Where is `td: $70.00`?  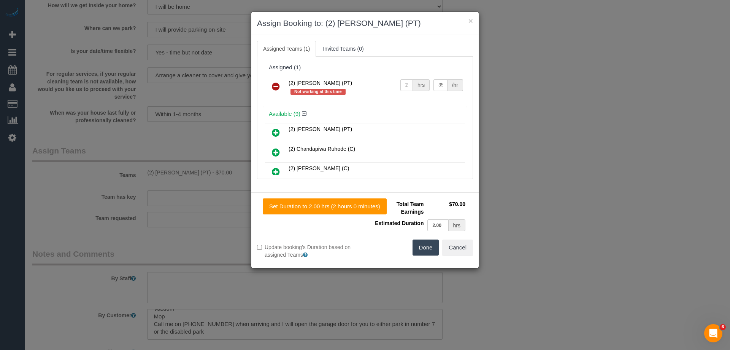
td: $70.00 is located at coordinates (447, 208).